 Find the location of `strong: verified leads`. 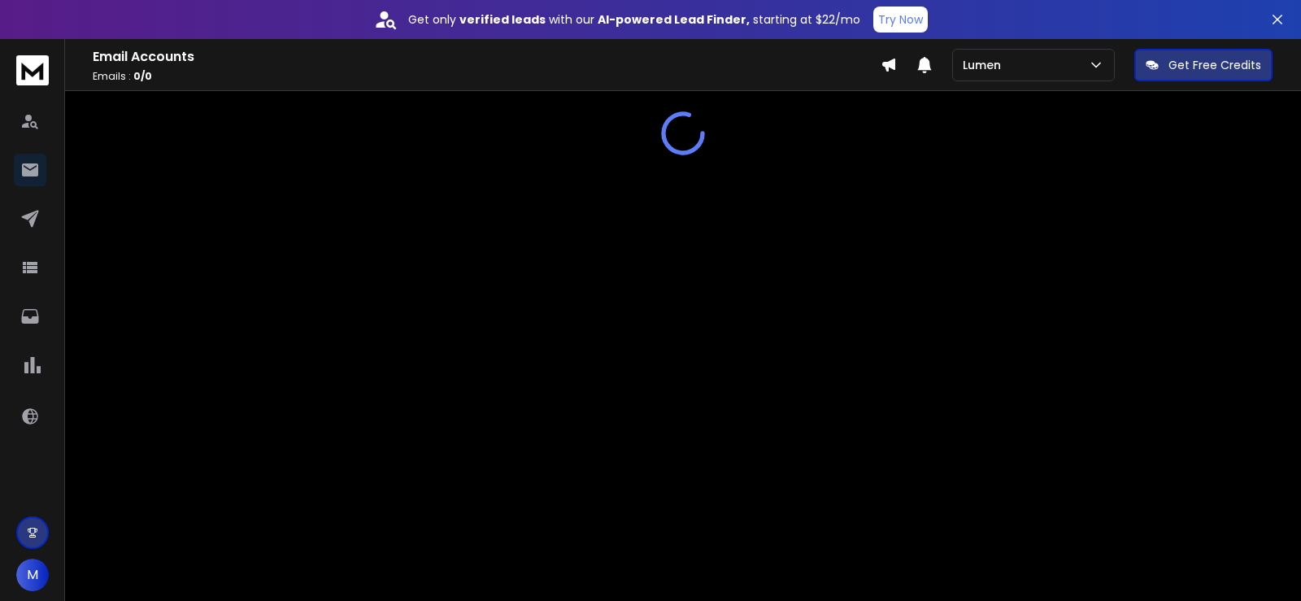

strong: verified leads is located at coordinates (502, 20).